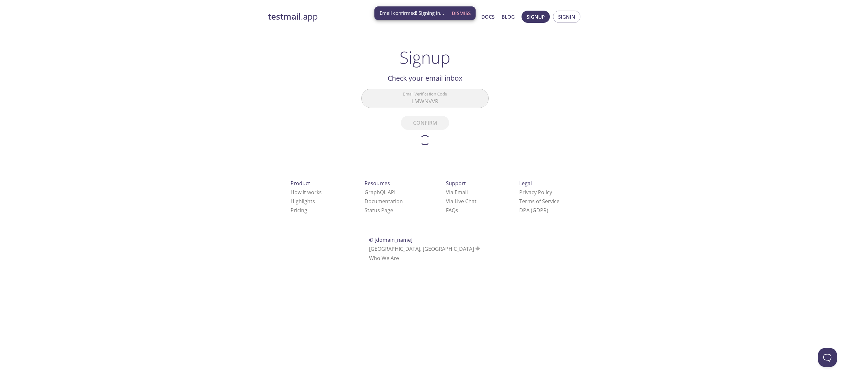  I want to click on a: testmail.app, so click(344, 17).